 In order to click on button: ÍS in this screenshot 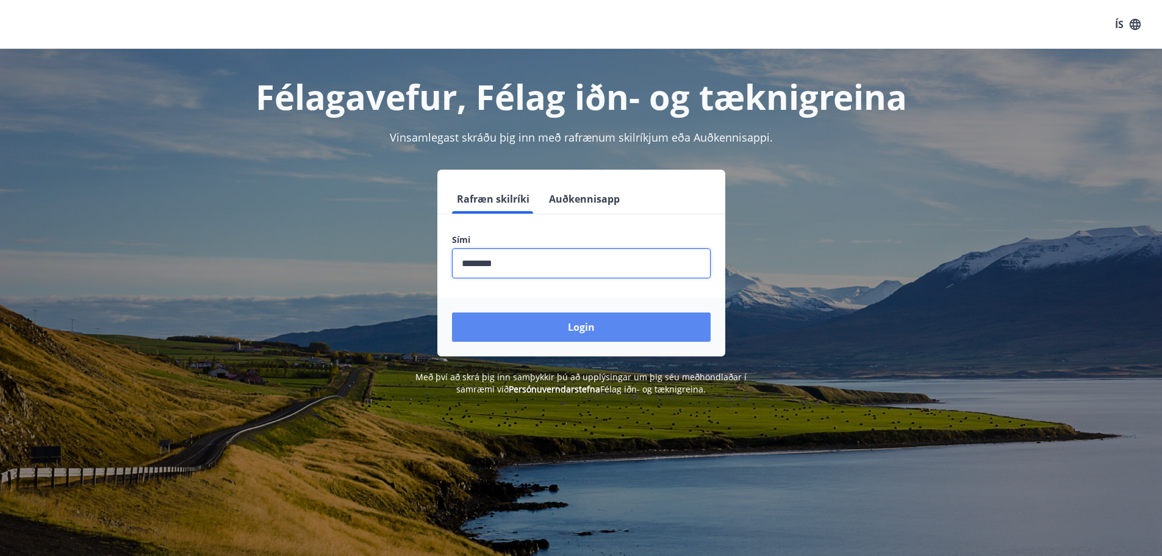, I will do `click(1128, 24)`.